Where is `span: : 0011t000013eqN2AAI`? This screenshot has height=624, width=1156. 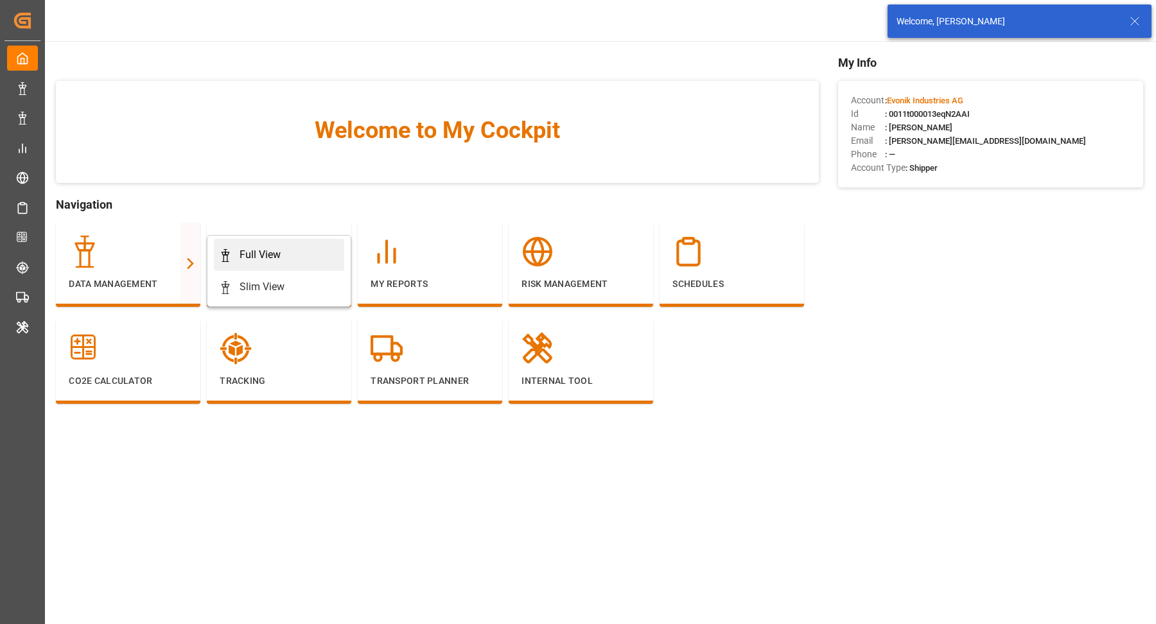
span: : 0011t000013eqN2AAI is located at coordinates (927, 114).